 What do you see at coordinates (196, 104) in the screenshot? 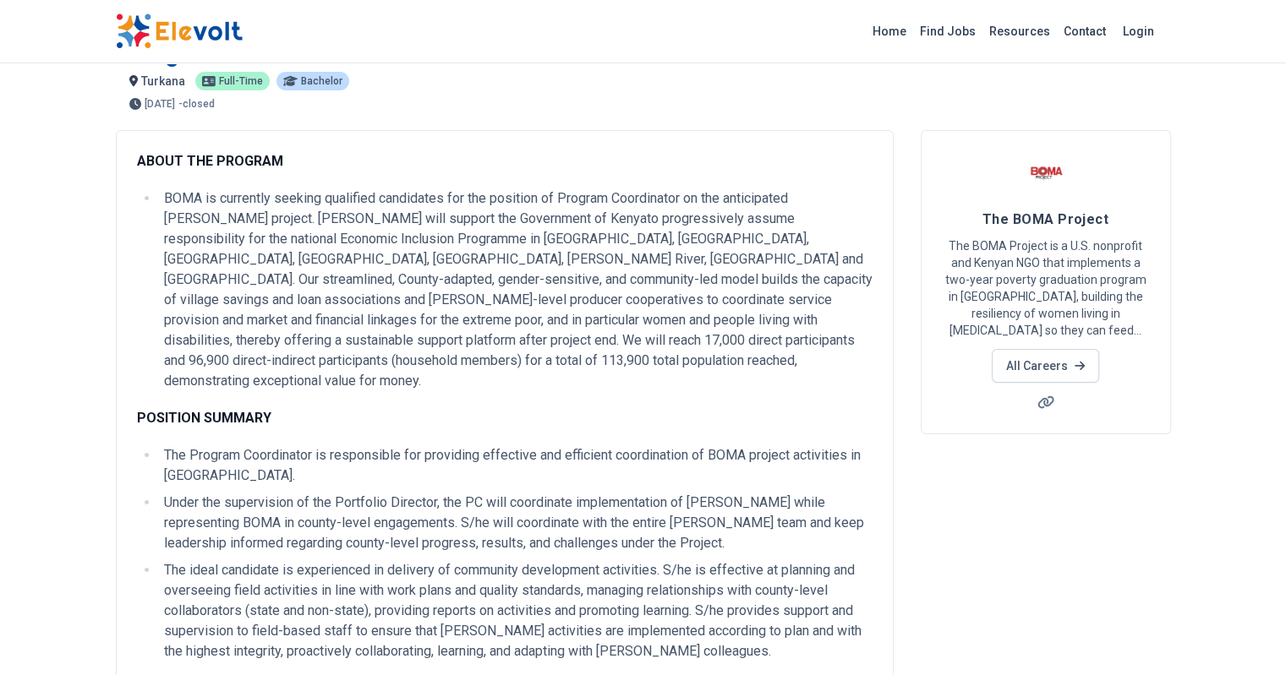
I see `p: - closed` at bounding box center [196, 104].